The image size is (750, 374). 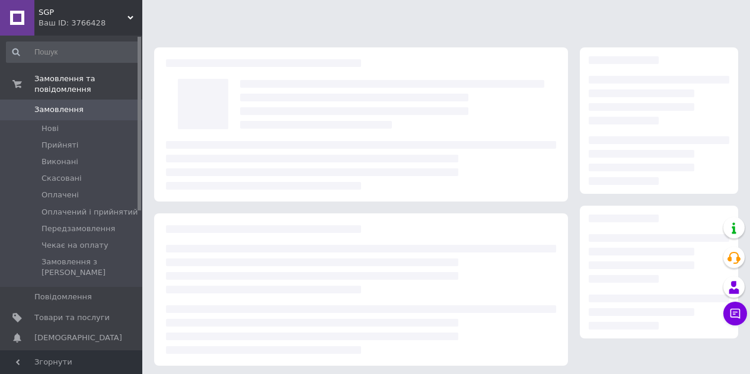 What do you see at coordinates (75, 245) in the screenshot?
I see `span: Чекає на оплату` at bounding box center [75, 245].